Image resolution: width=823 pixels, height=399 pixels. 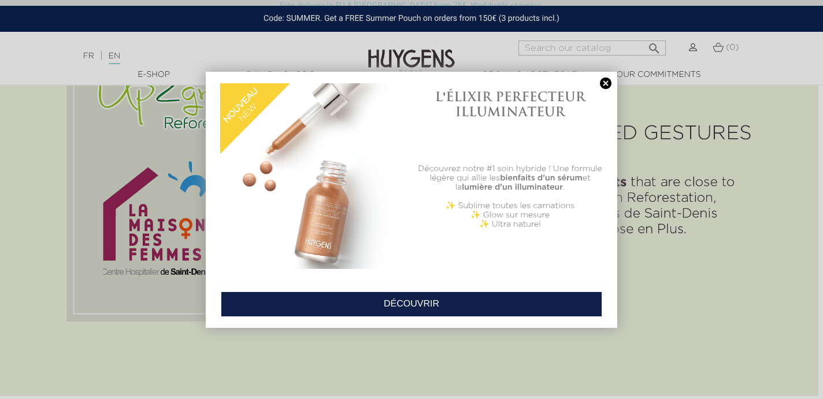 I want to click on b: lumière d'un illuminateur, so click(x=512, y=187).